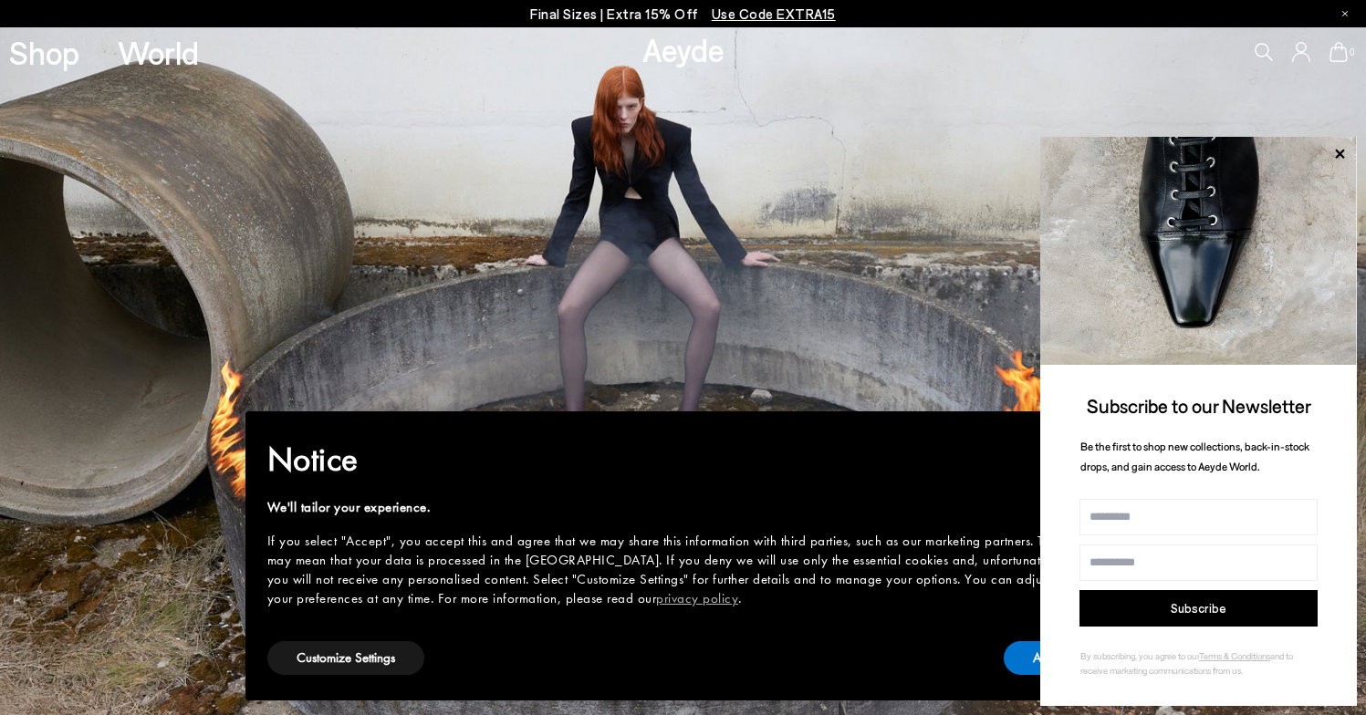 This screenshot has height=715, width=1366. What do you see at coordinates (1352, 52) in the screenshot?
I see `span: 0` at bounding box center [1352, 52].